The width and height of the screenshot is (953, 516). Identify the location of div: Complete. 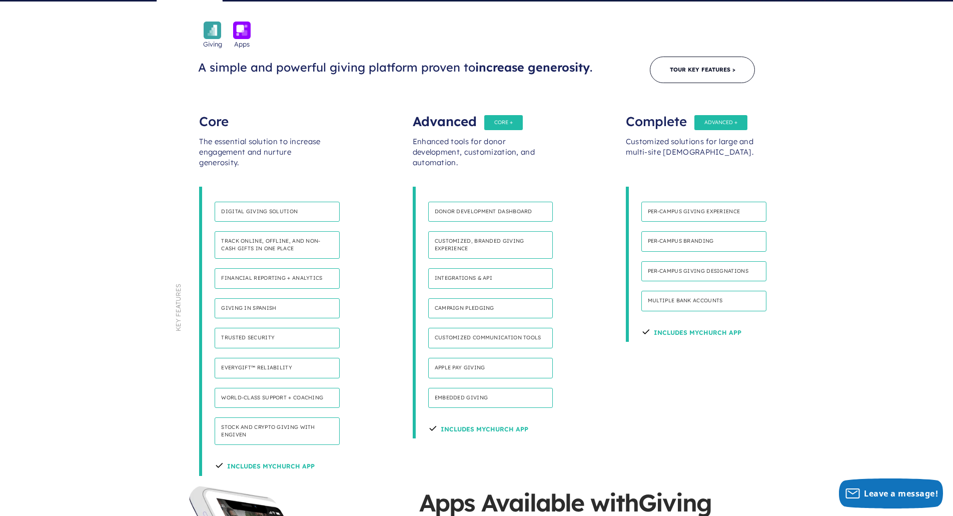
(690, 117).